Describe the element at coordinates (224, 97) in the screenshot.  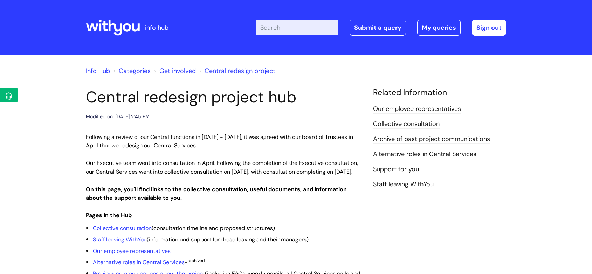
I see `h1: Central redesign project hub` at that location.